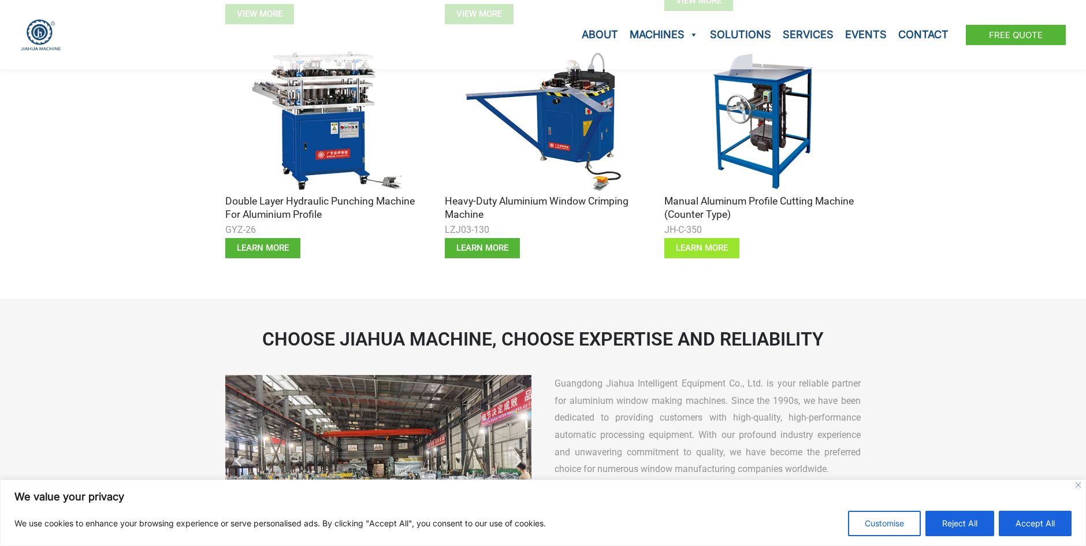 This screenshot has height=546, width=1086. I want to click on h3: Manual Aluminum Profile Cutting Machine (Counter Type), so click(762, 208).